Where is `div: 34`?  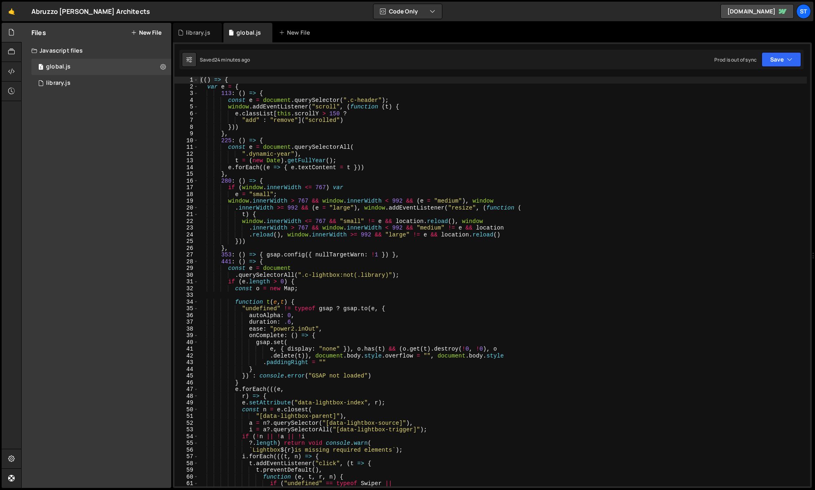 div: 34 is located at coordinates (186, 302).